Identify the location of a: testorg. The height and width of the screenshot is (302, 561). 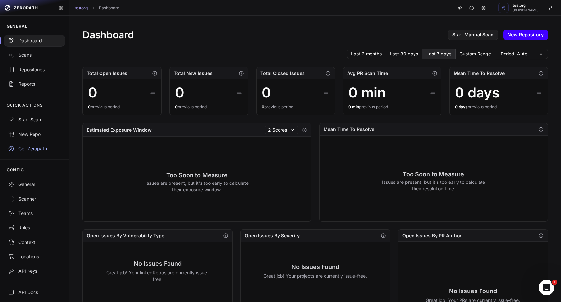
(81, 8).